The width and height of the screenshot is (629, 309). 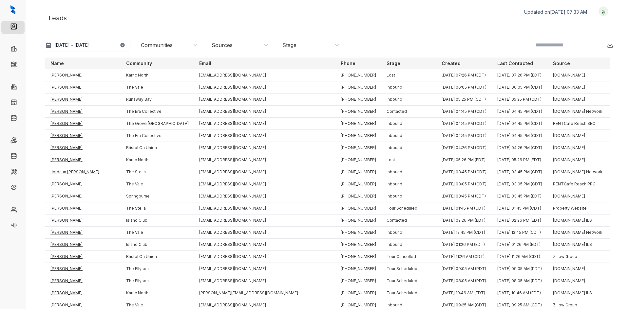 I want to click on img: SearchIcon, so click(x=596, y=45).